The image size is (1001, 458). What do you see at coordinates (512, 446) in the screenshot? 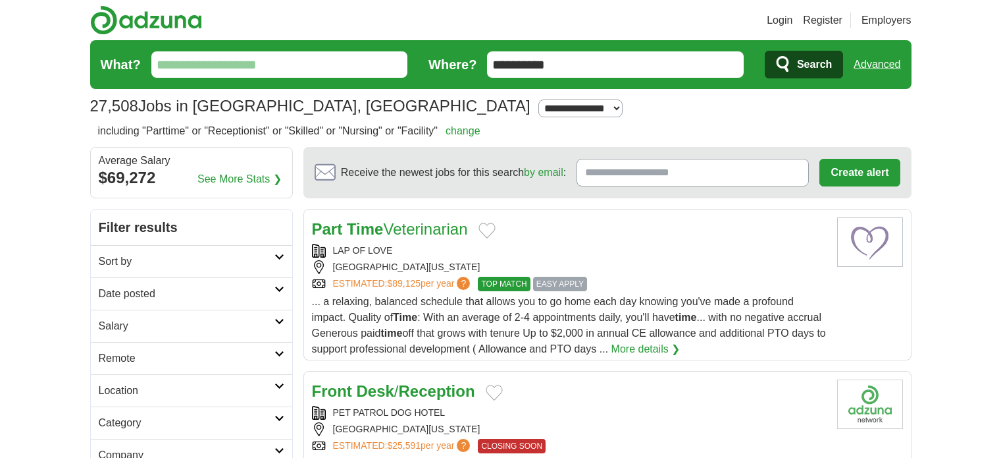
I see `span: CLOSING SOON` at bounding box center [512, 446].